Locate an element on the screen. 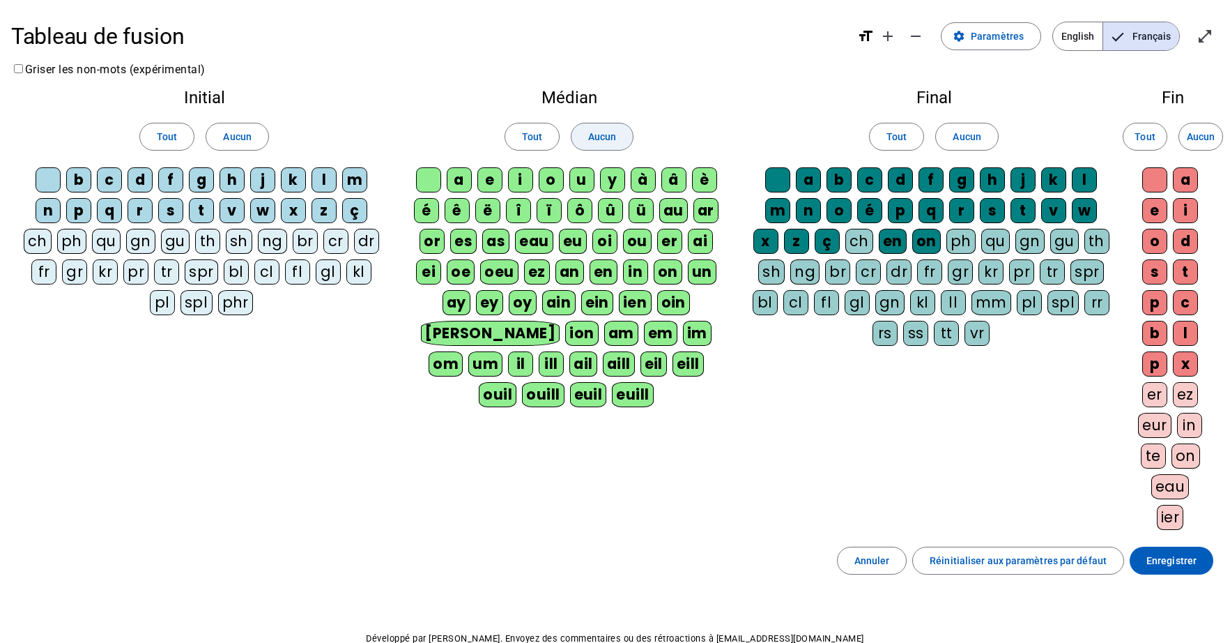 The image size is (1230, 643). div: ng is located at coordinates (805, 272).